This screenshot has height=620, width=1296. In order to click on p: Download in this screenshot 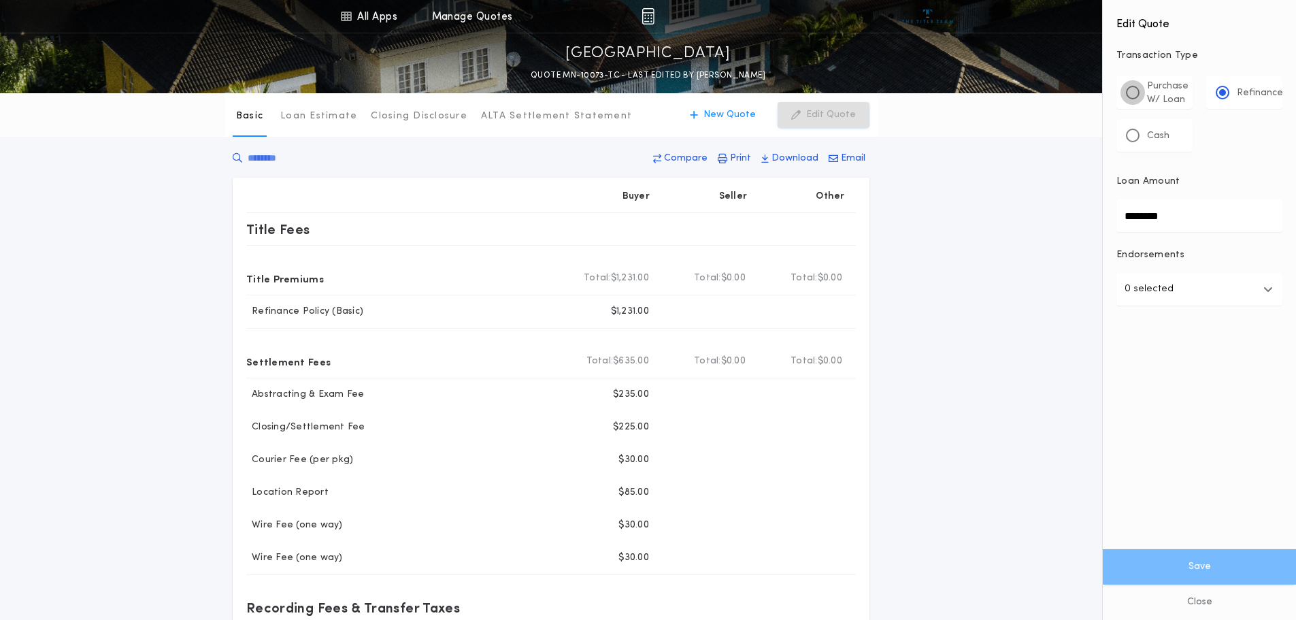, I will do `click(795, 159)`.